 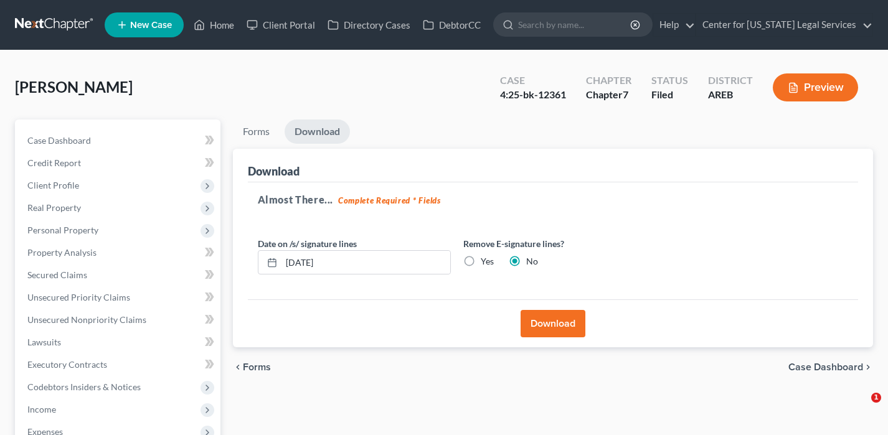 What do you see at coordinates (625, 94) in the screenshot?
I see `span: 7` at bounding box center [625, 94].